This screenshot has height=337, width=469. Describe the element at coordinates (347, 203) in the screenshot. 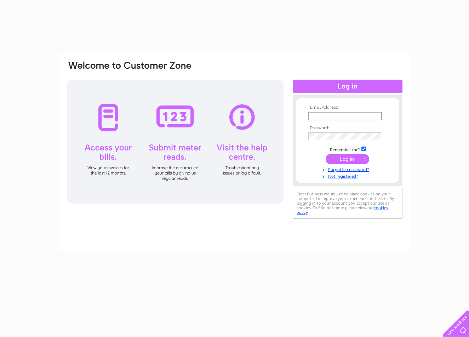

I see `div: Clear Business would like to place cookies on your computer to improve your experience of the sit...` at that location.